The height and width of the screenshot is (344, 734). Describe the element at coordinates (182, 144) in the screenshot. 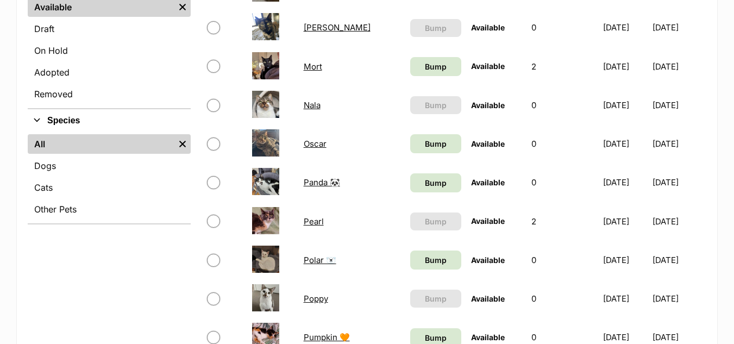

I see `a: Remove filter` at that location.